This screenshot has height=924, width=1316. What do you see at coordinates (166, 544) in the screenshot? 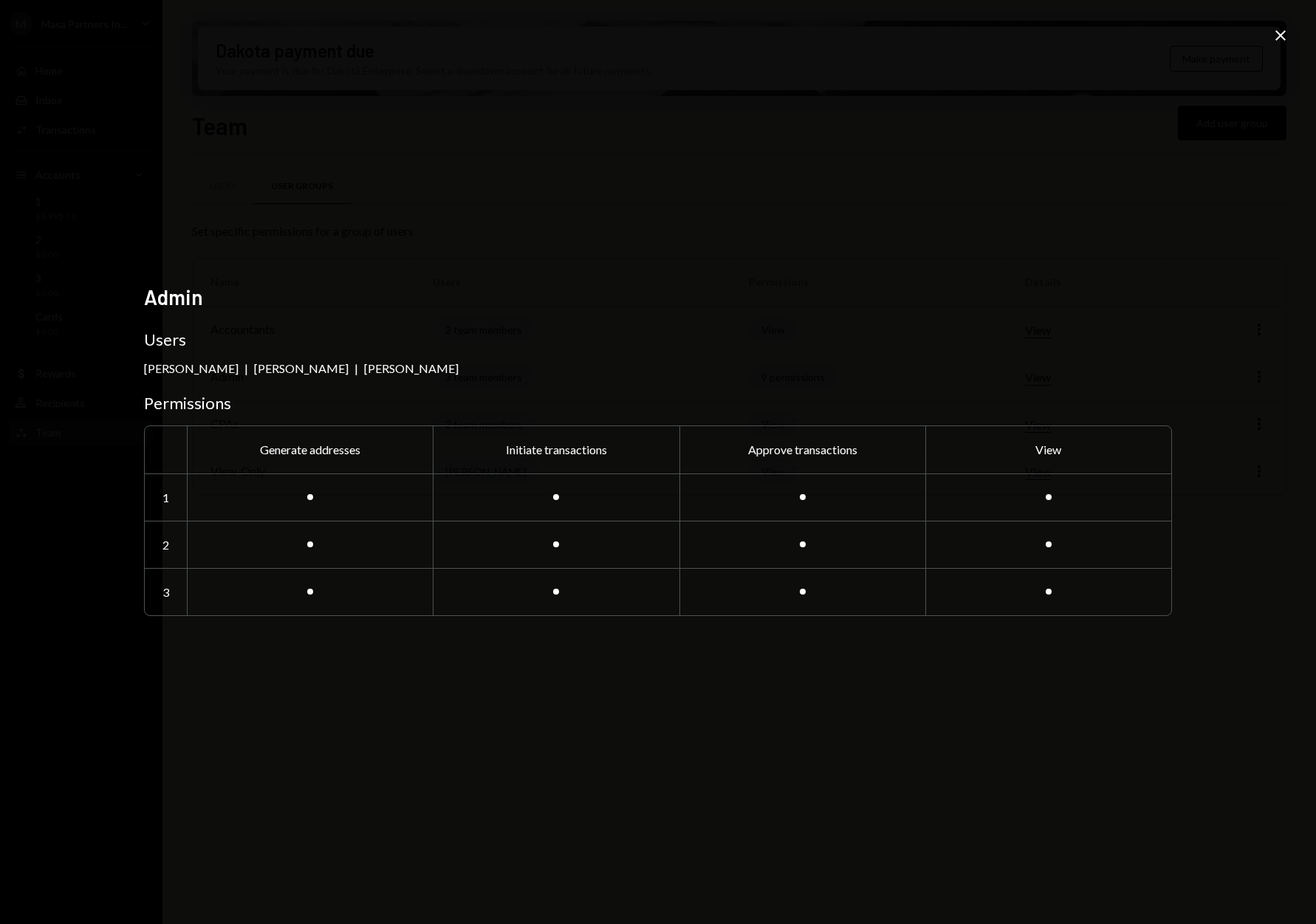
I see `div: 2` at bounding box center [166, 544].